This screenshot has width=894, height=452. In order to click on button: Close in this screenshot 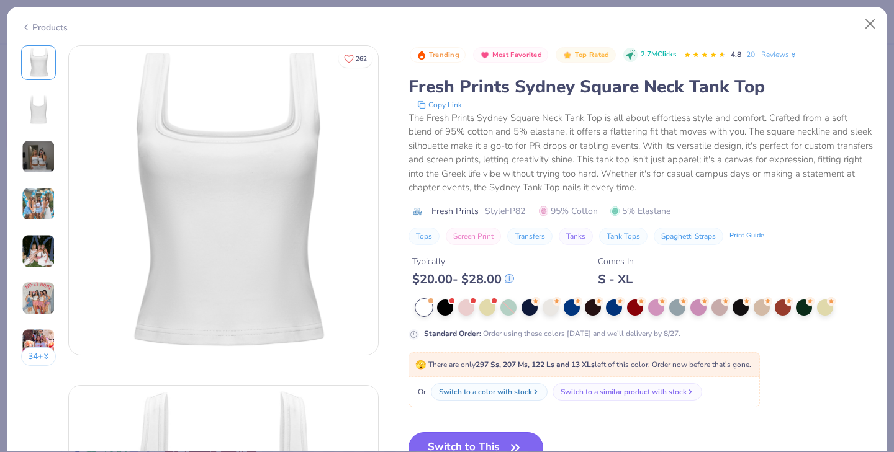, I will do `click(870, 24)`.